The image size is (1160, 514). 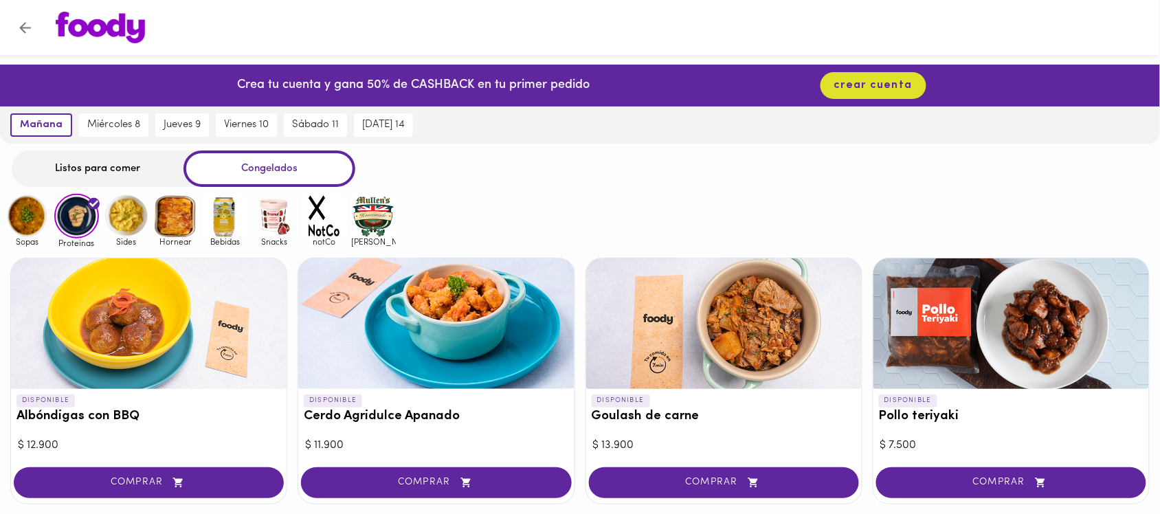 What do you see at coordinates (1011, 445) in the screenshot?
I see `div: $ 7.500` at bounding box center [1011, 445].